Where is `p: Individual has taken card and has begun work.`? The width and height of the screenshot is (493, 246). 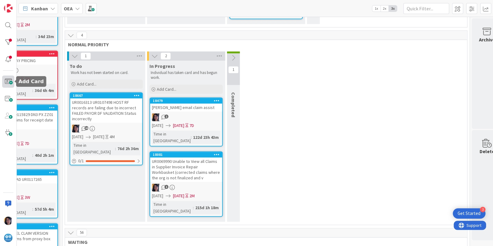 p: Individual has taken card and has begun work. is located at coordinates (186, 75).